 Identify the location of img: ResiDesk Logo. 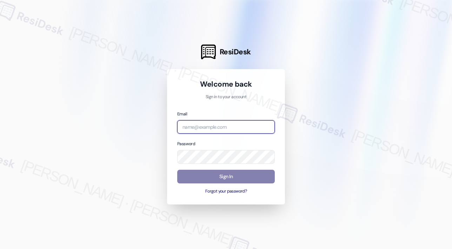
(208, 52).